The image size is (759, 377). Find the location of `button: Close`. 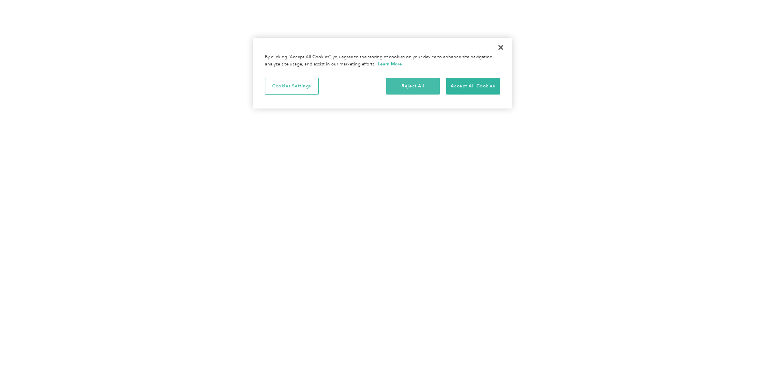

button: Close is located at coordinates (501, 47).